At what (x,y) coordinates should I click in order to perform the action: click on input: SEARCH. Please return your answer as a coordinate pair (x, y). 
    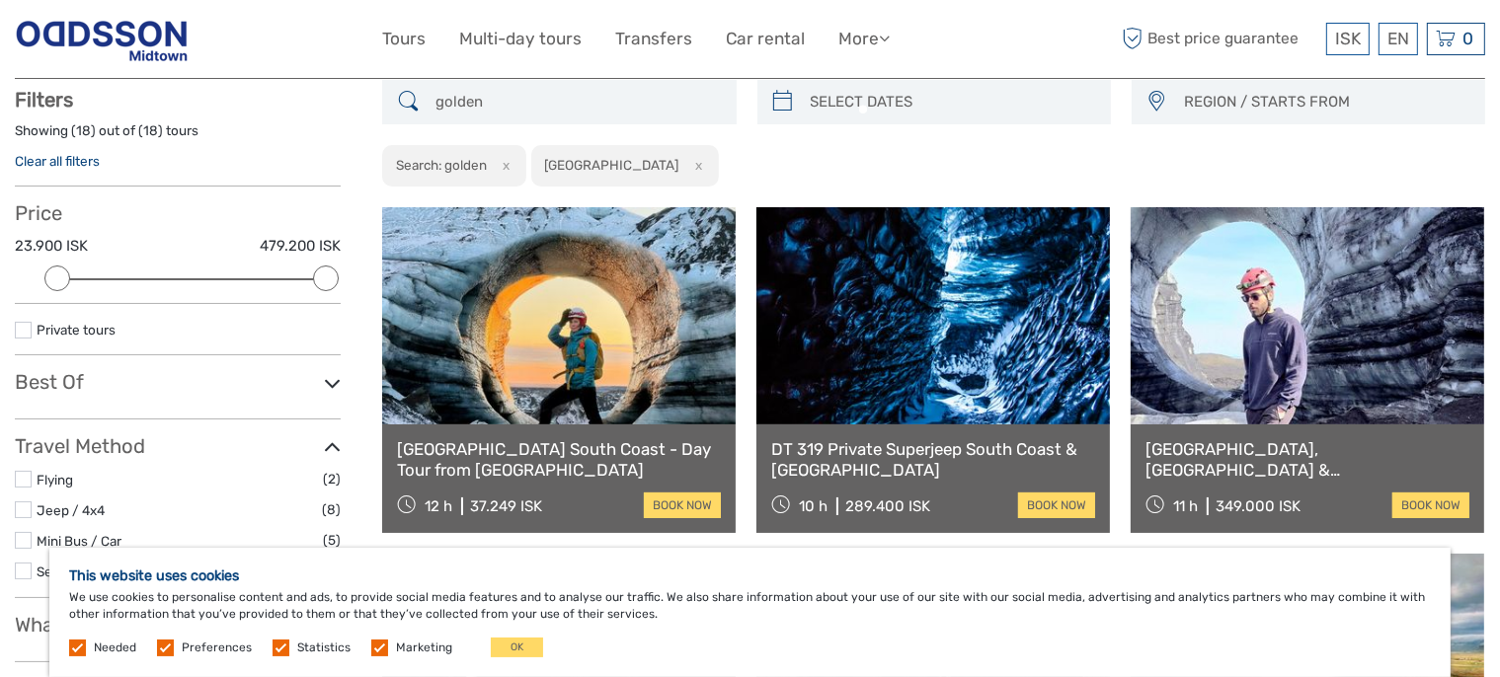
    Looking at the image, I should click on (577, 102).